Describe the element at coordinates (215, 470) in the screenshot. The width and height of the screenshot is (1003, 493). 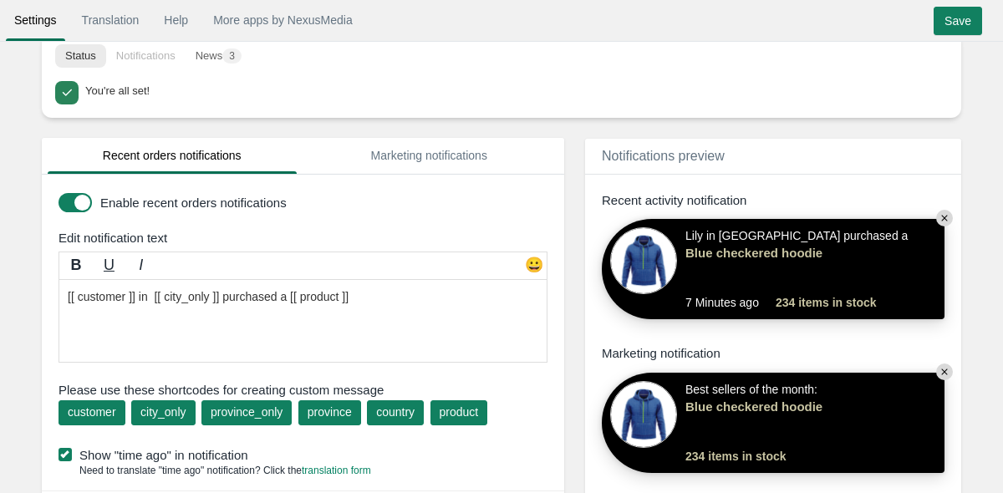
I see `div: Need to translate "time ago" notification? Click the` at that location.